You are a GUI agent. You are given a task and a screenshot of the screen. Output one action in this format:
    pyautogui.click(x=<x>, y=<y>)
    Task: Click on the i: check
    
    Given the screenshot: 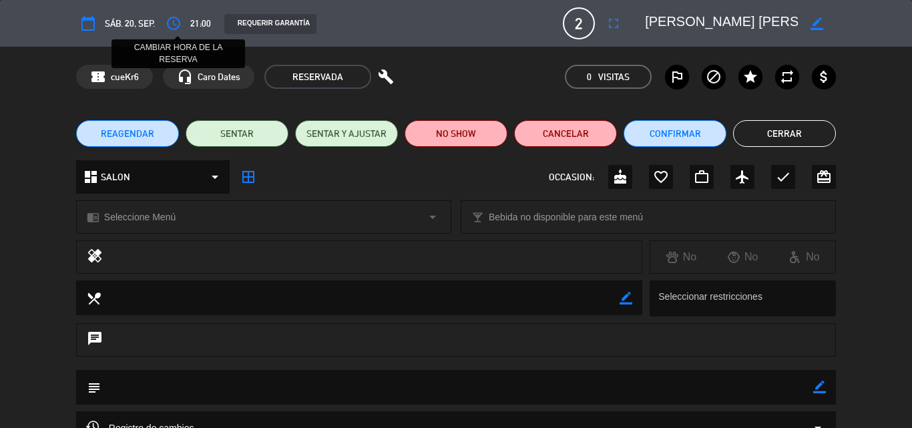 What is the action you would take?
    pyautogui.click(x=783, y=177)
    